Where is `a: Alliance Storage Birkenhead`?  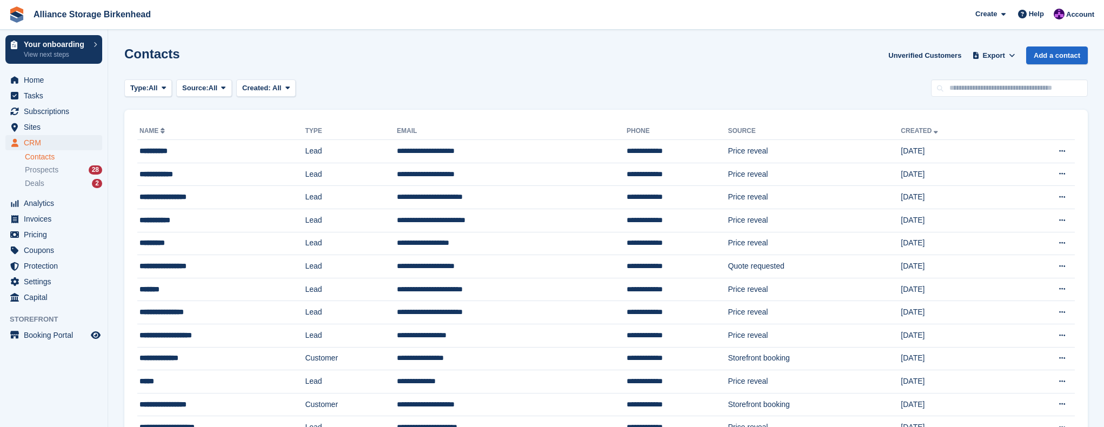
a: Alliance Storage Birkenhead is located at coordinates (92, 14).